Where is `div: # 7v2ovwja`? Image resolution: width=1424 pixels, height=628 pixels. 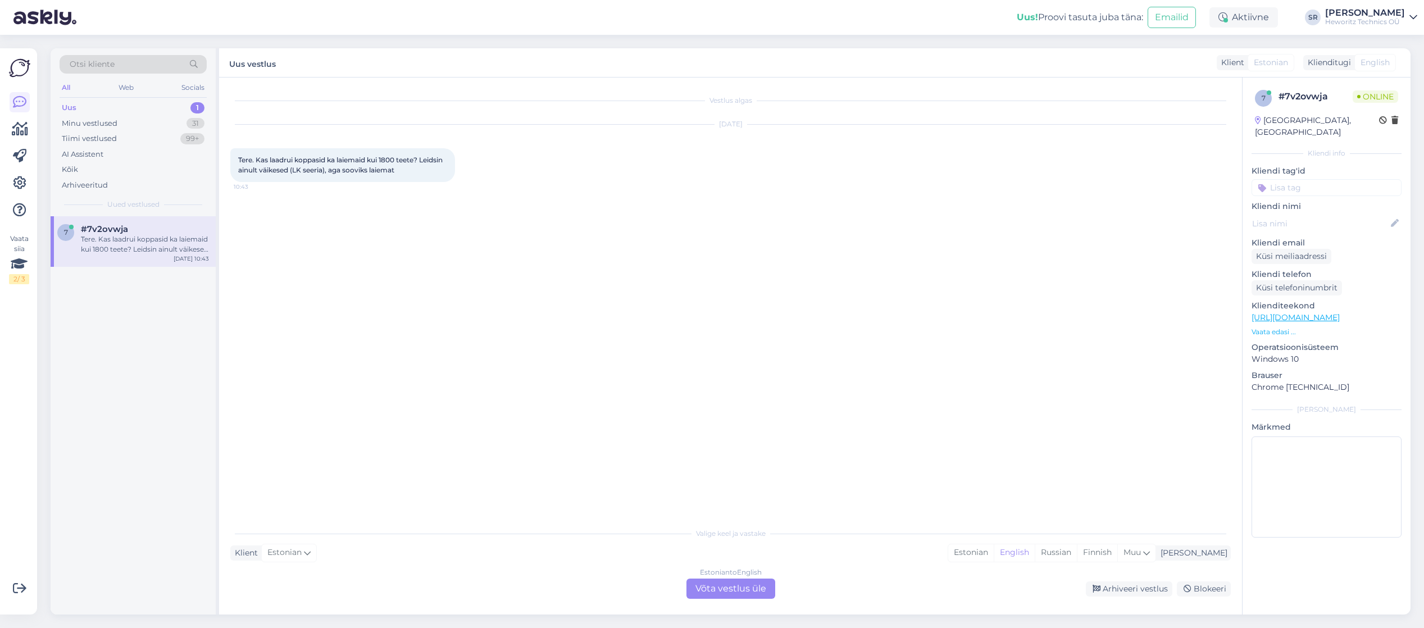
div: # 7v2ovwja is located at coordinates (1316, 97).